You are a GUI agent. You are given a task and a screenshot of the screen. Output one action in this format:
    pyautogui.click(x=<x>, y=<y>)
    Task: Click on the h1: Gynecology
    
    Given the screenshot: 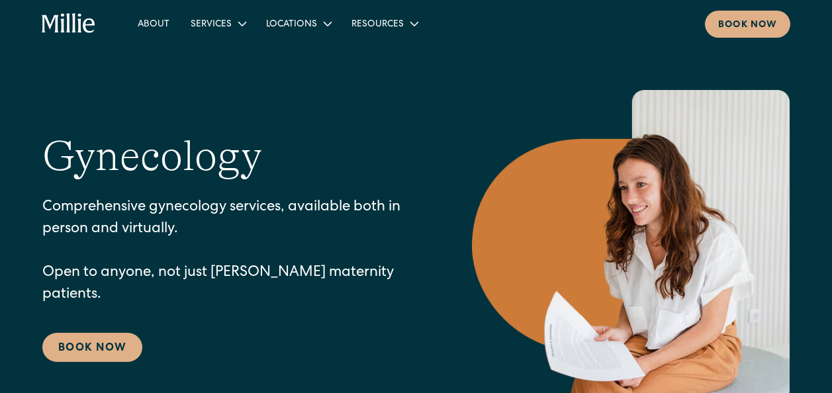 What is the action you would take?
    pyautogui.click(x=152, y=156)
    